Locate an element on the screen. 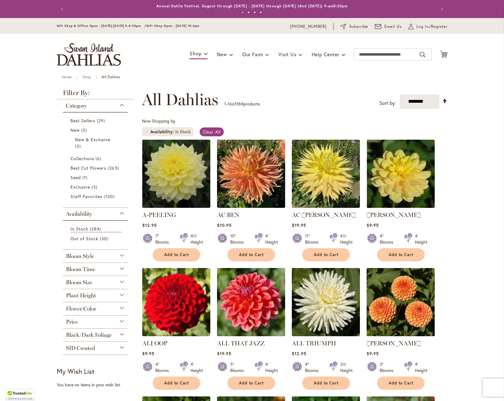  span: Exclusive is located at coordinates (80, 187).